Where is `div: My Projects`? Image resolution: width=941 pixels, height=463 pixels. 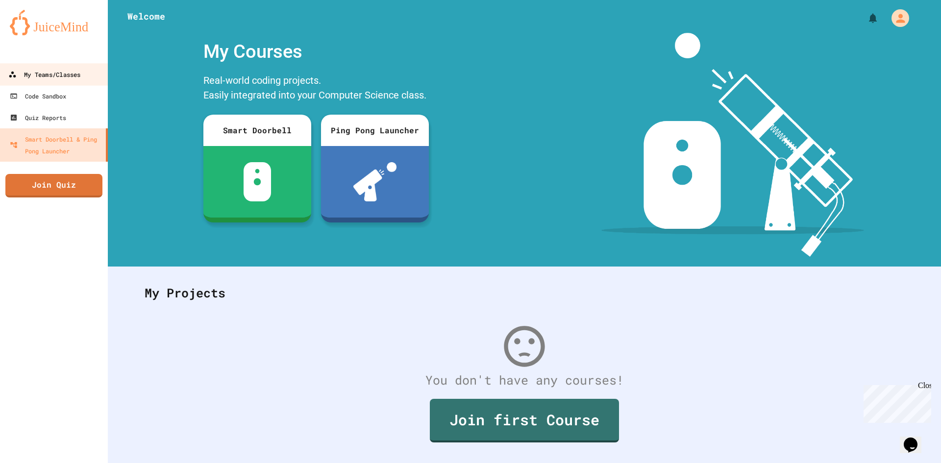
div: My Projects is located at coordinates (524, 293).